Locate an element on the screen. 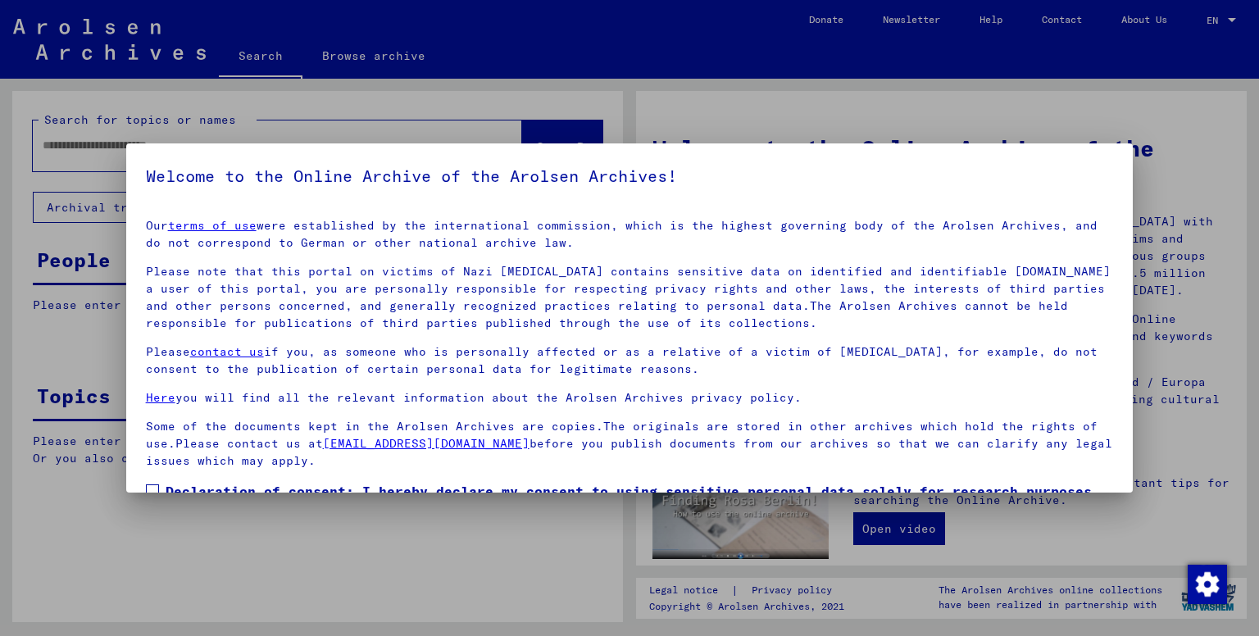 This screenshot has height=636, width=1259. span: Declaration of consent: I hereby declare my consent to using sensitive personal data solely for r... is located at coordinates (640, 511).